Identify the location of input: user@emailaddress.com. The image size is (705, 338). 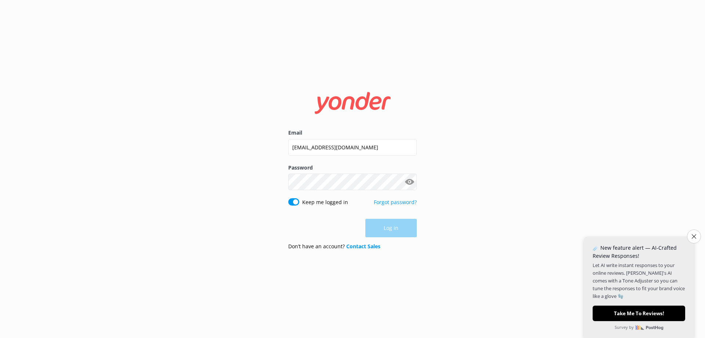
(353, 147).